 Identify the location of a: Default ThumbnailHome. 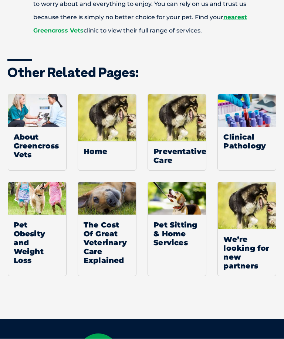
(107, 133).